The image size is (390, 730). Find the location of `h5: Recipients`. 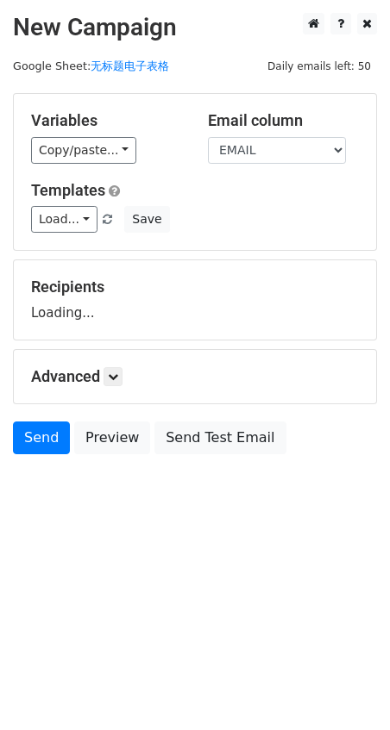

h5: Recipients is located at coordinates (195, 287).